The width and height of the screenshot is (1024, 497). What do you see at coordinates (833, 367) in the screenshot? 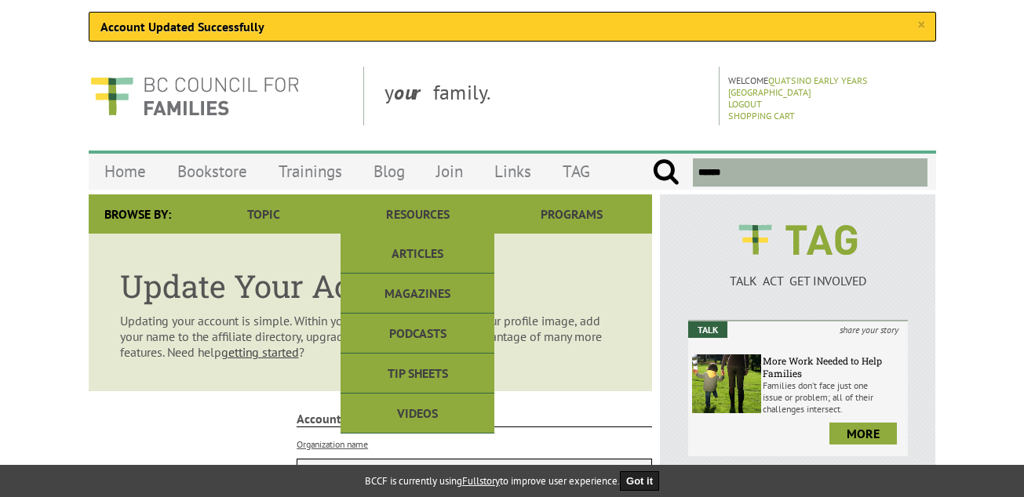
I see `h6: More Work Needed to Help Families` at bounding box center [833, 367].